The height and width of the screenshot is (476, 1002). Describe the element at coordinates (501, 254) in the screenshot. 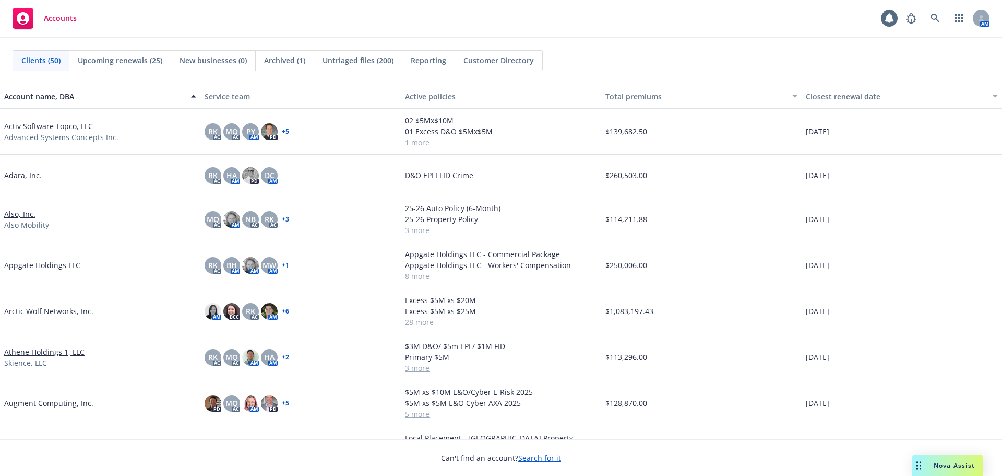

I see `a: Appgate Holdings LLC - Commercial Package` at that location.